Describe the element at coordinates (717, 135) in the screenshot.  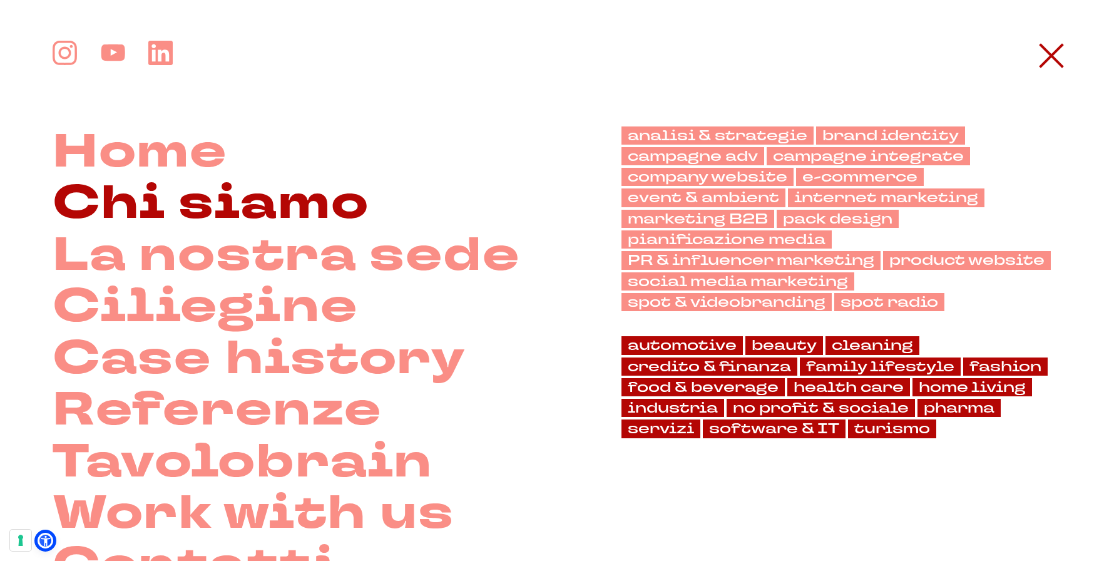
I see `a: analisi & strategie` at that location.